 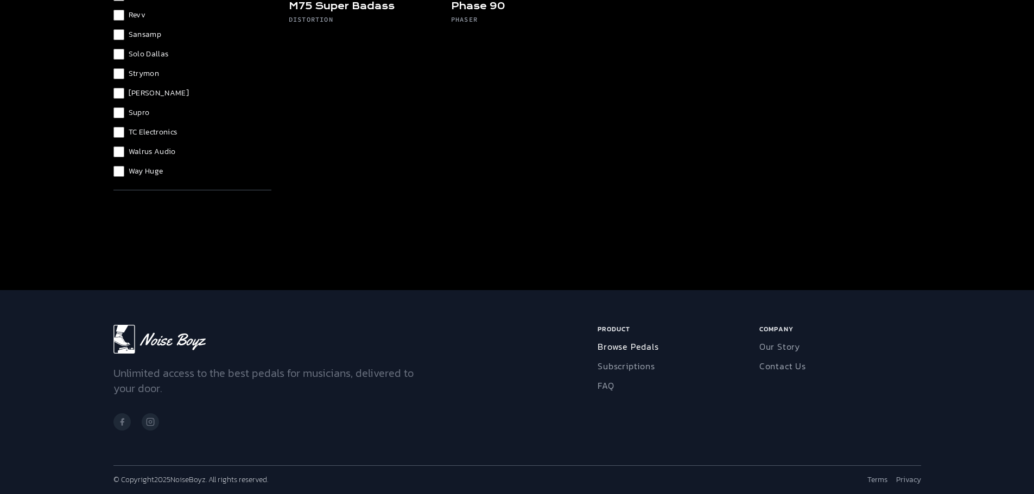 What do you see at coordinates (145, 35) in the screenshot?
I see `span: Sansamp` at bounding box center [145, 35].